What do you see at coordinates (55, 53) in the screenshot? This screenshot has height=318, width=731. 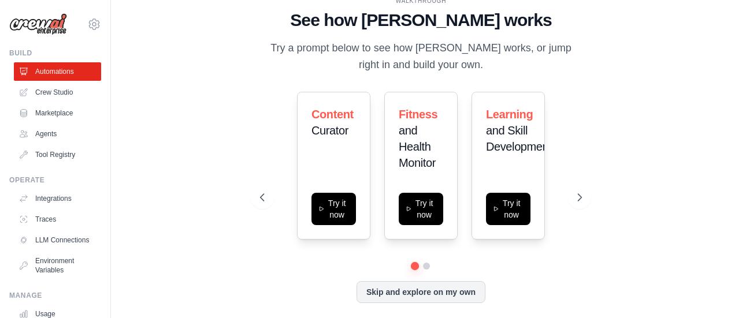 I see `div: Build` at bounding box center [55, 53].